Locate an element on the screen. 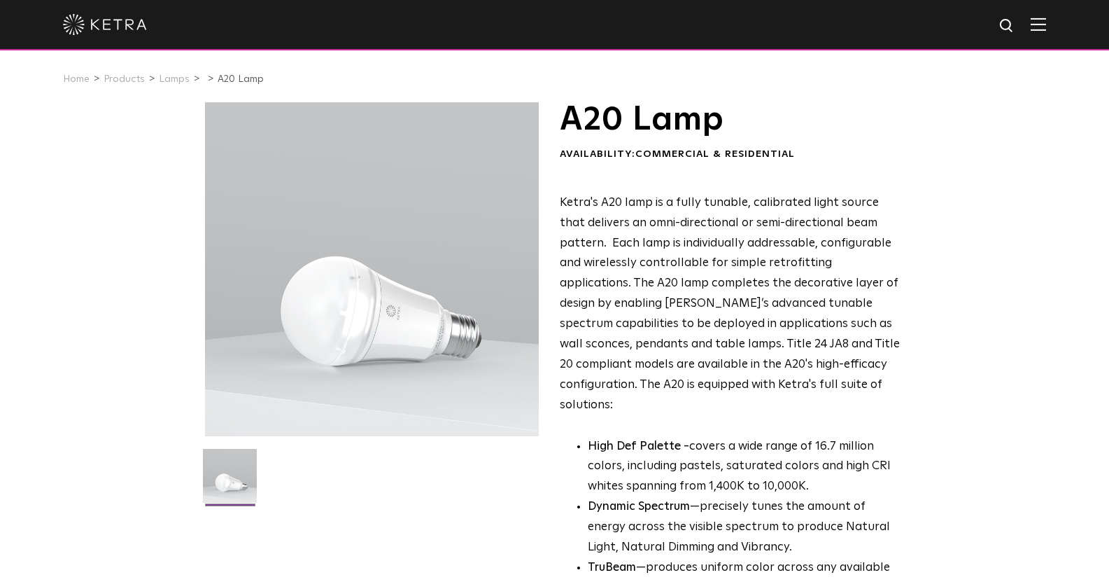  li: —precisely tunes the amount of energy across the visible spectrum to produce Natural Light, Natur... is located at coordinates (744, 527).